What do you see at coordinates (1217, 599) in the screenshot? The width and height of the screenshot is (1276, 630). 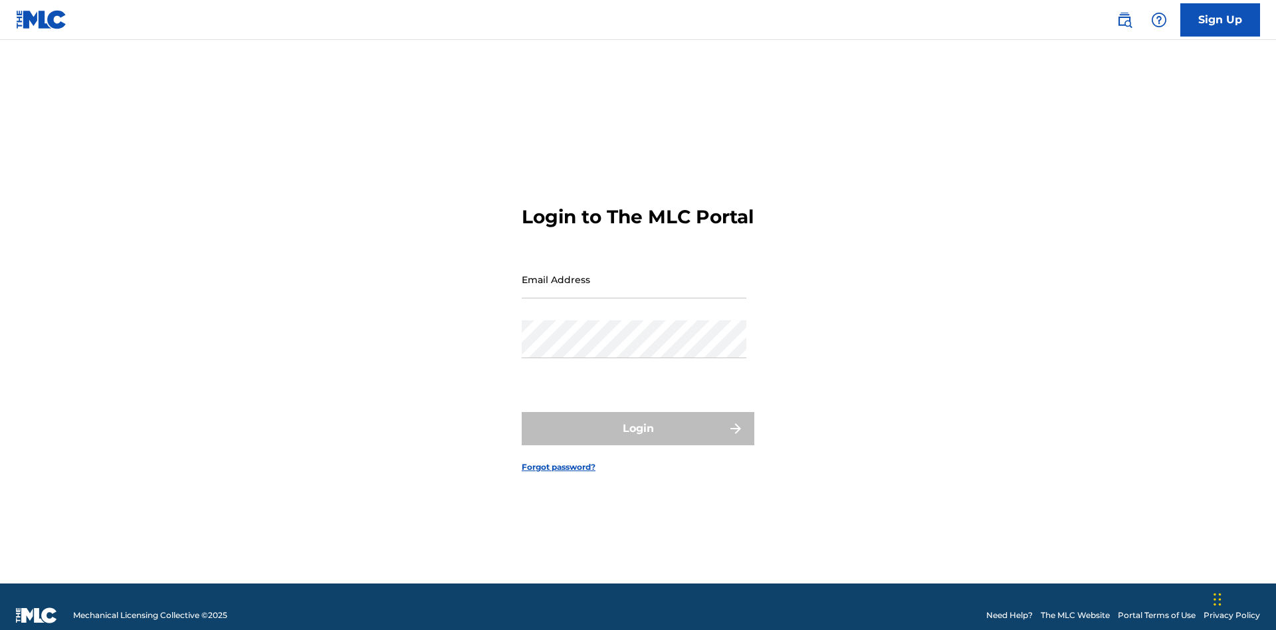 I see `div: Drag` at bounding box center [1217, 599].